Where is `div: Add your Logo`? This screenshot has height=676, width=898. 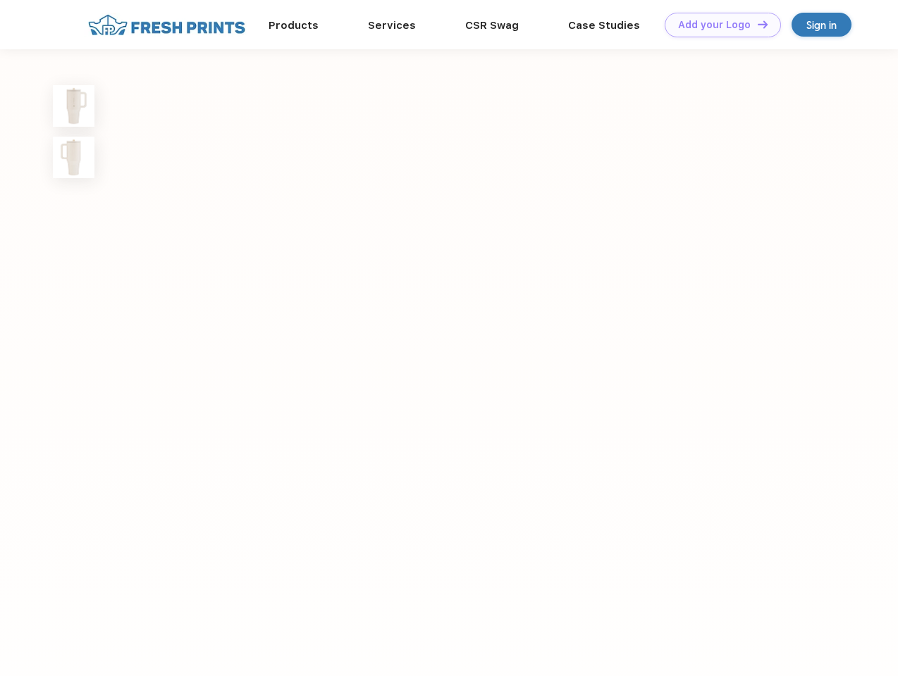 div: Add your Logo is located at coordinates (714, 25).